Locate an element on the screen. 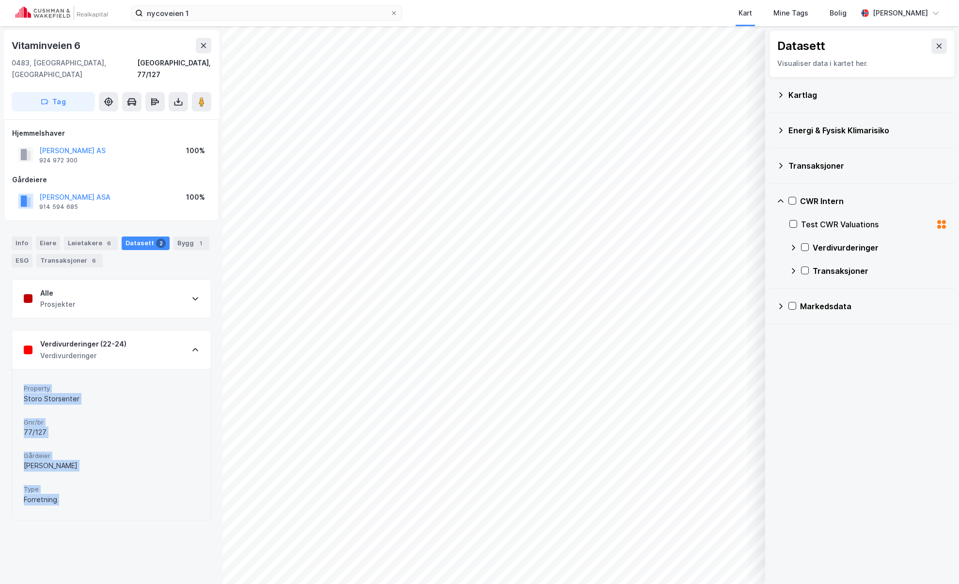  div: Eiere is located at coordinates (48, 243).